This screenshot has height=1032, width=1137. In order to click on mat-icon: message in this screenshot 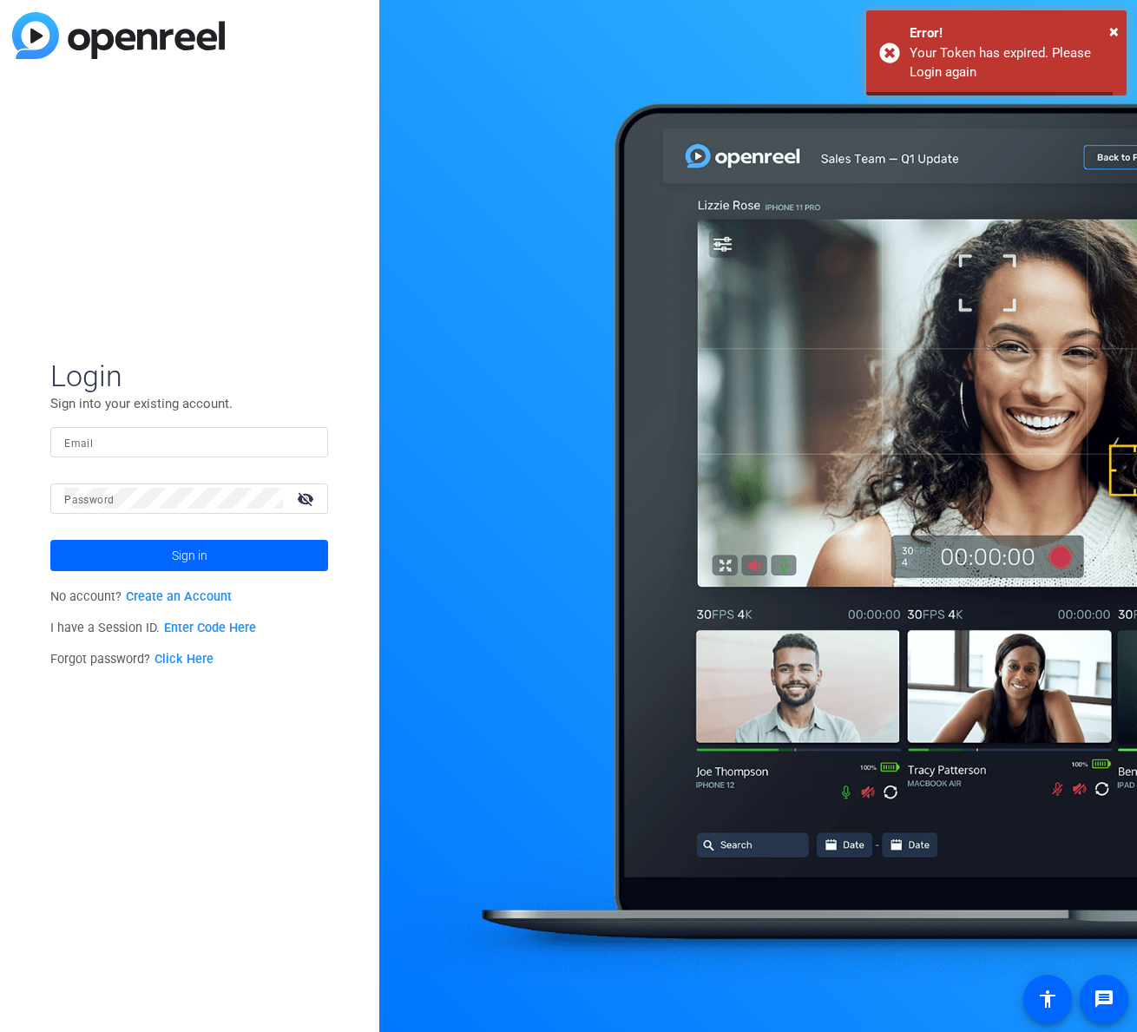, I will do `click(1104, 999)`.